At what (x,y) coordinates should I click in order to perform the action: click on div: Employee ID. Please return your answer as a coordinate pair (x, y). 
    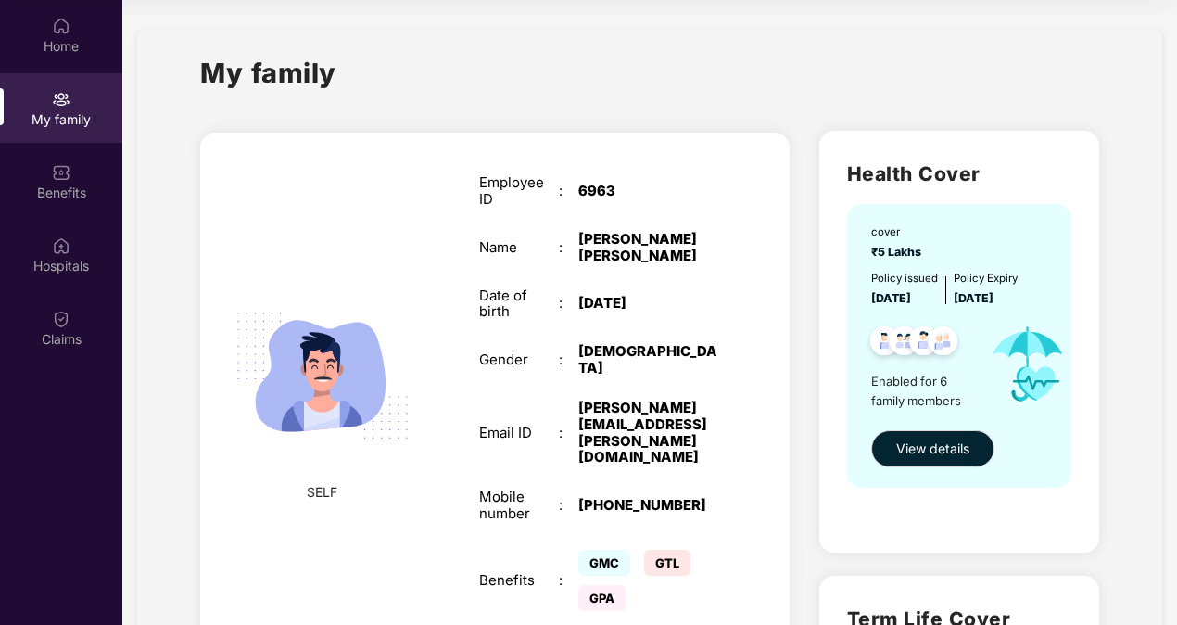
    Looking at the image, I should click on (519, 191).